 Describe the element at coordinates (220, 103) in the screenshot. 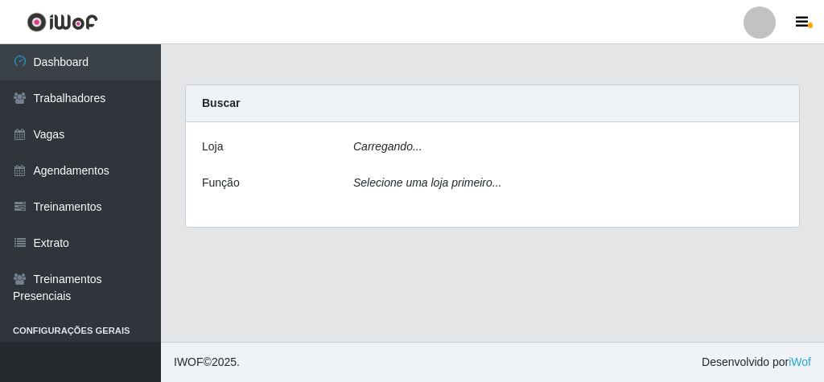

I see `strong: Buscar` at that location.